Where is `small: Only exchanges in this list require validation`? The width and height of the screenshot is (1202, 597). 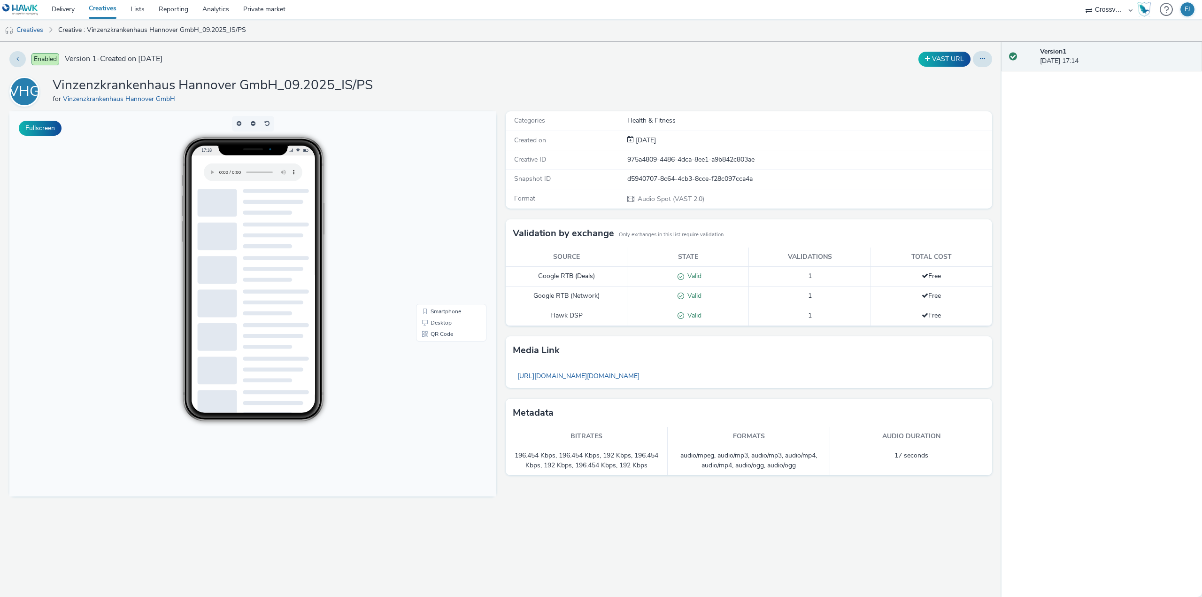 small: Only exchanges in this list require validation is located at coordinates (671, 235).